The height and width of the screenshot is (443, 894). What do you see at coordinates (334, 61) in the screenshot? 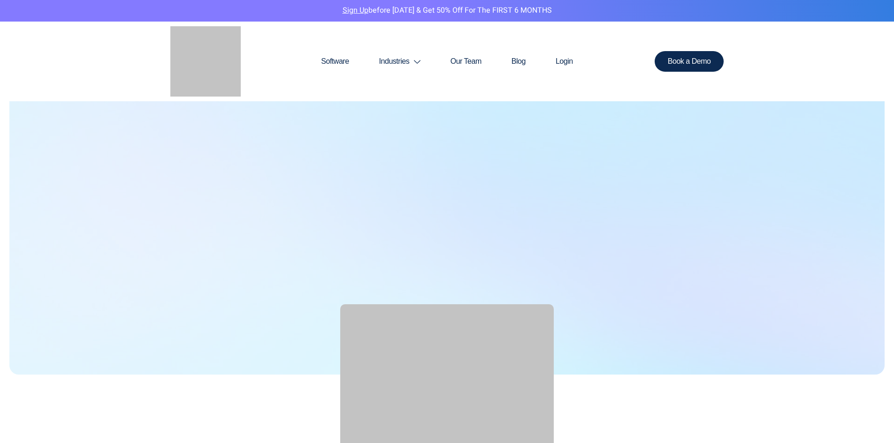
I see `a: Software` at bounding box center [334, 61].